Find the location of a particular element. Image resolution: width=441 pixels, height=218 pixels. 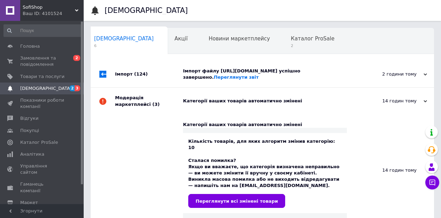

span: Акції is located at coordinates (181, 39).